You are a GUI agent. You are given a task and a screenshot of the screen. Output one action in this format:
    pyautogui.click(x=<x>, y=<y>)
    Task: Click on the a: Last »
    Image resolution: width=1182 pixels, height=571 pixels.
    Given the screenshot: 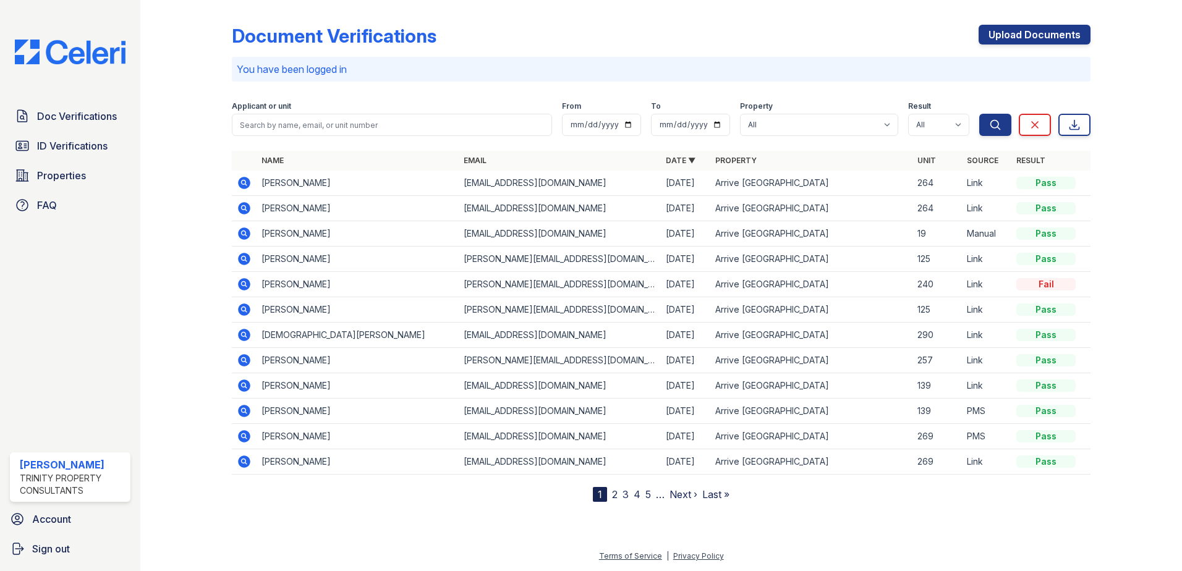 What is the action you would take?
    pyautogui.click(x=716, y=494)
    